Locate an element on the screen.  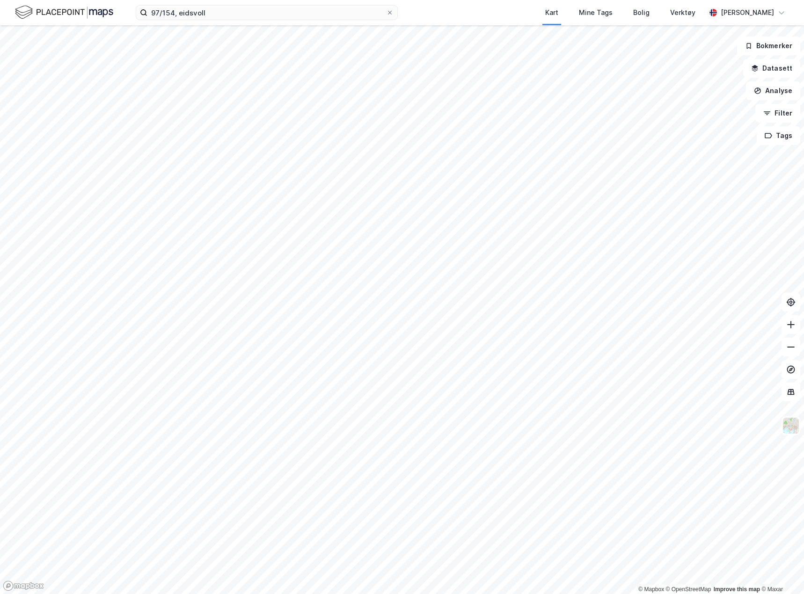
div: Kart is located at coordinates (552, 13).